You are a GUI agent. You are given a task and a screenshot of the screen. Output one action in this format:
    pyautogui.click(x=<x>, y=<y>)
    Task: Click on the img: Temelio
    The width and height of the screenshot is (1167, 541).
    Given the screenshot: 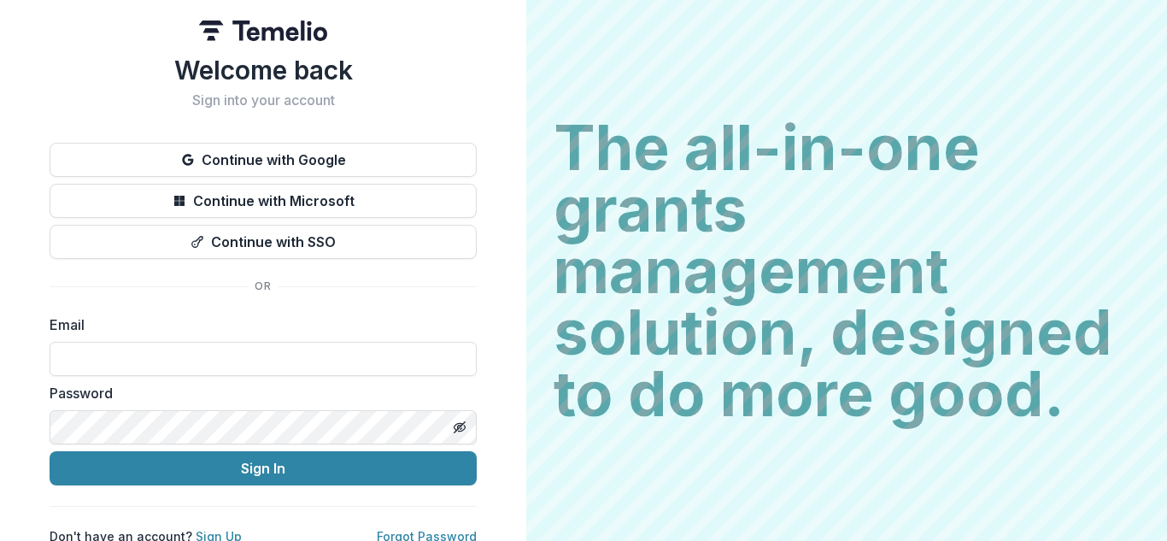 What is the action you would take?
    pyautogui.click(x=263, y=31)
    